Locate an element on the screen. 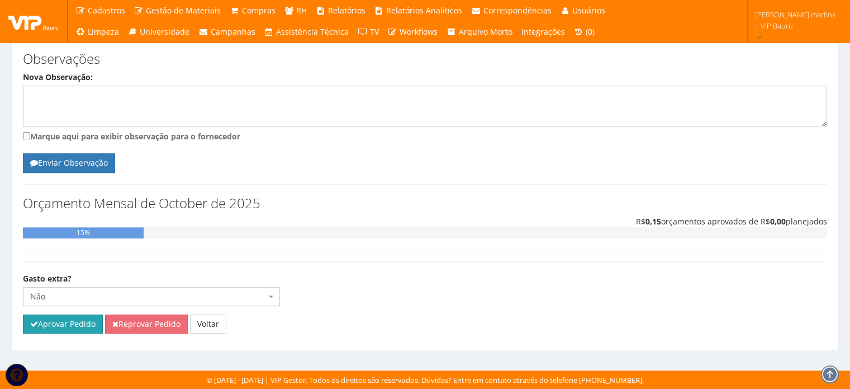 The image size is (850, 389). span: Cadastros is located at coordinates (106, 10).